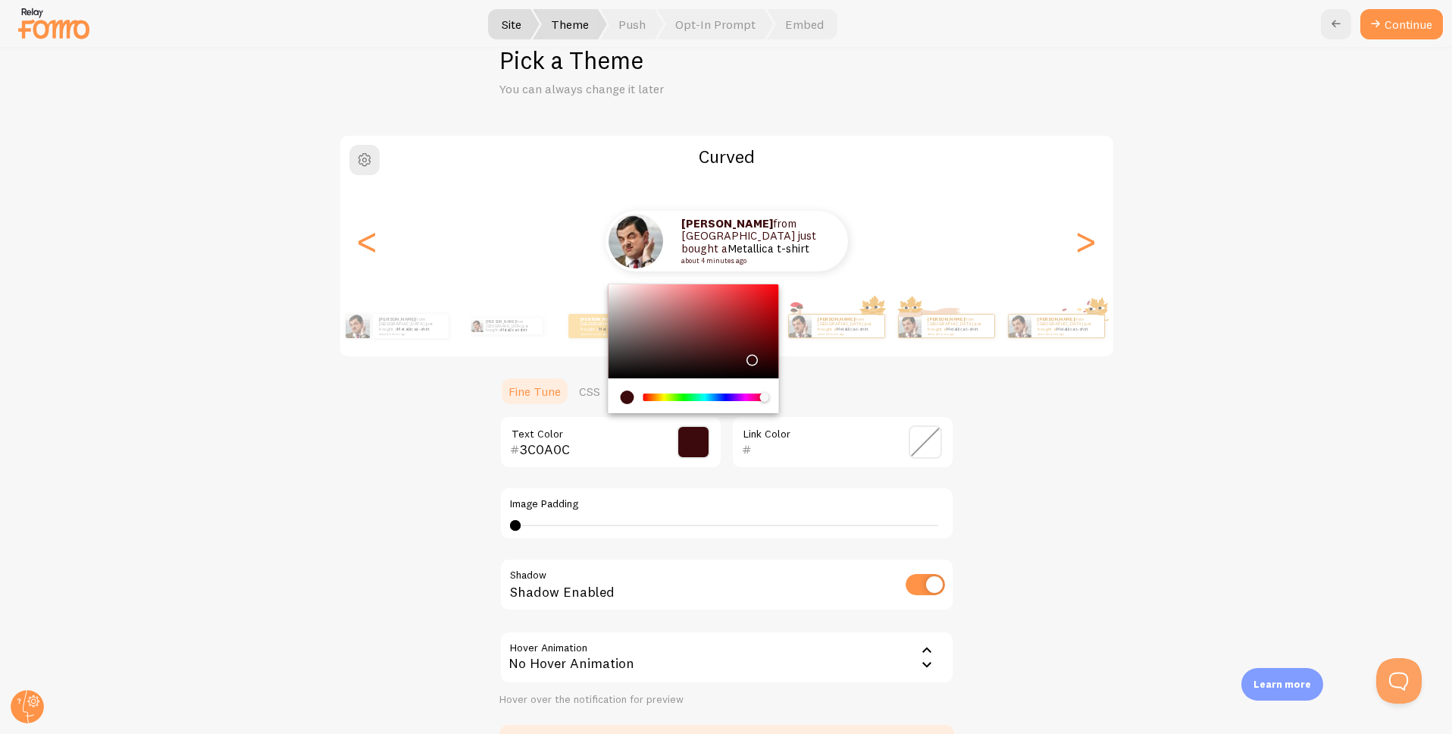 This screenshot has height=734, width=1452. Describe the element at coordinates (727, 156) in the screenshot. I see `h2: Curved` at that location.